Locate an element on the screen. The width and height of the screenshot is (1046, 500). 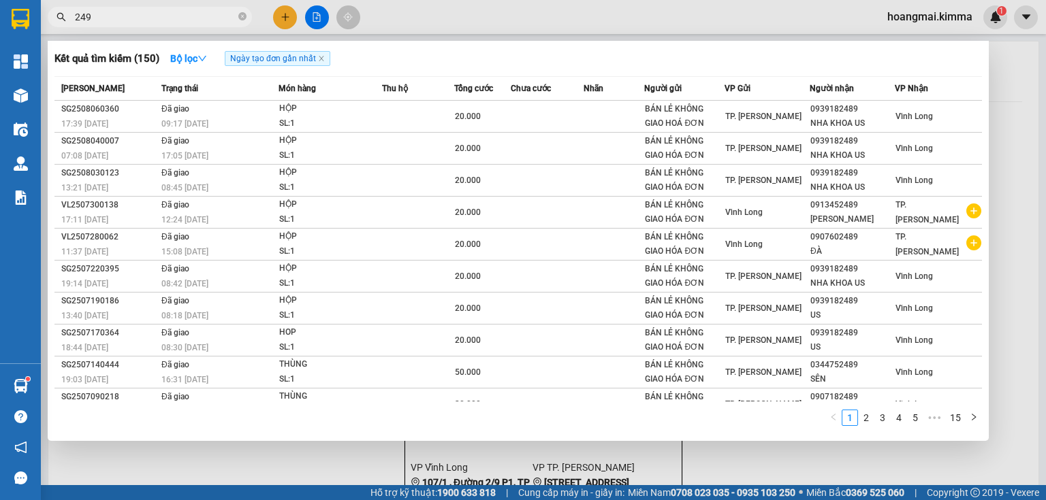
div: HOP is located at coordinates (330, 333).